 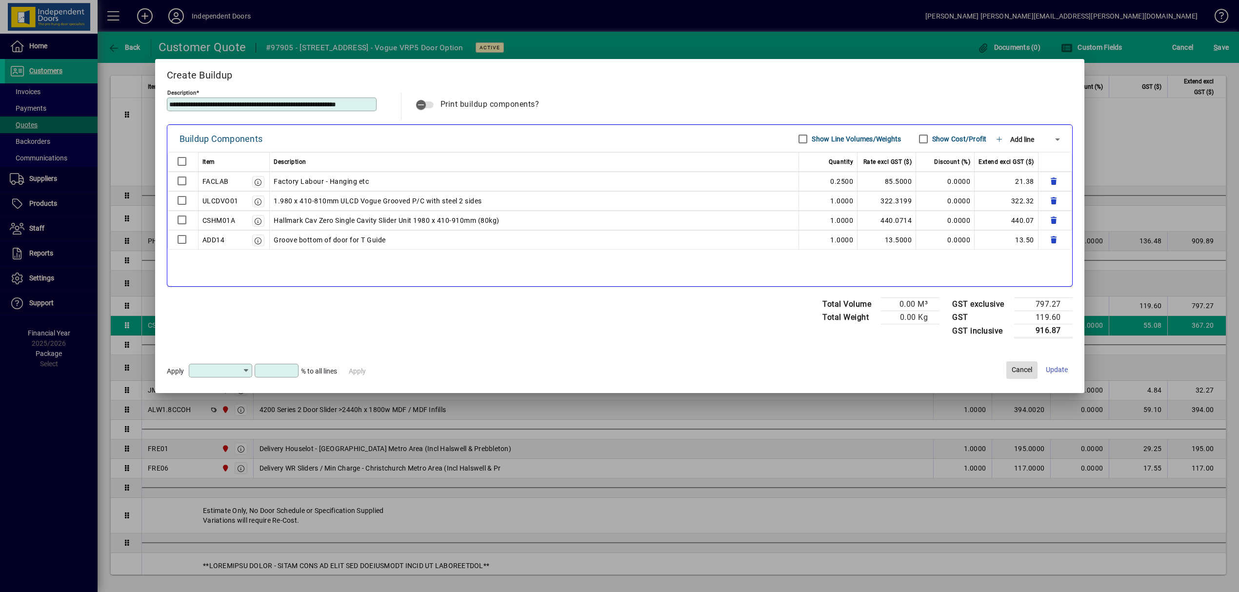 I want to click on td: 119.60, so click(x=1043, y=318).